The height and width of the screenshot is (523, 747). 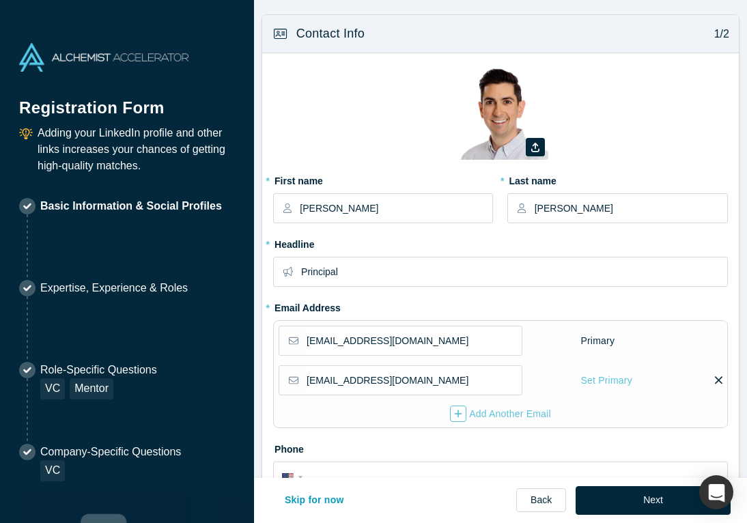 What do you see at coordinates (104, 57) in the screenshot?
I see `img: Alchemist Accelerator Logo` at bounding box center [104, 57].